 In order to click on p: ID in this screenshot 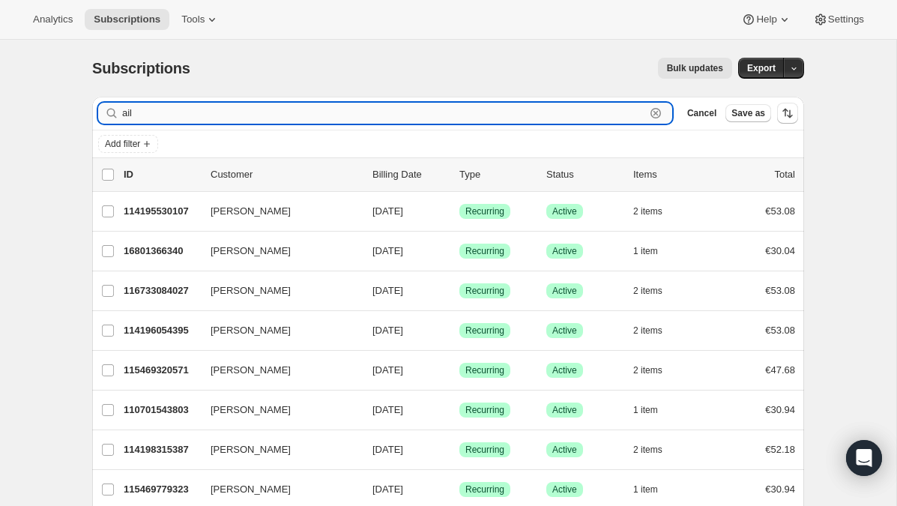, I will do `click(161, 175)`.